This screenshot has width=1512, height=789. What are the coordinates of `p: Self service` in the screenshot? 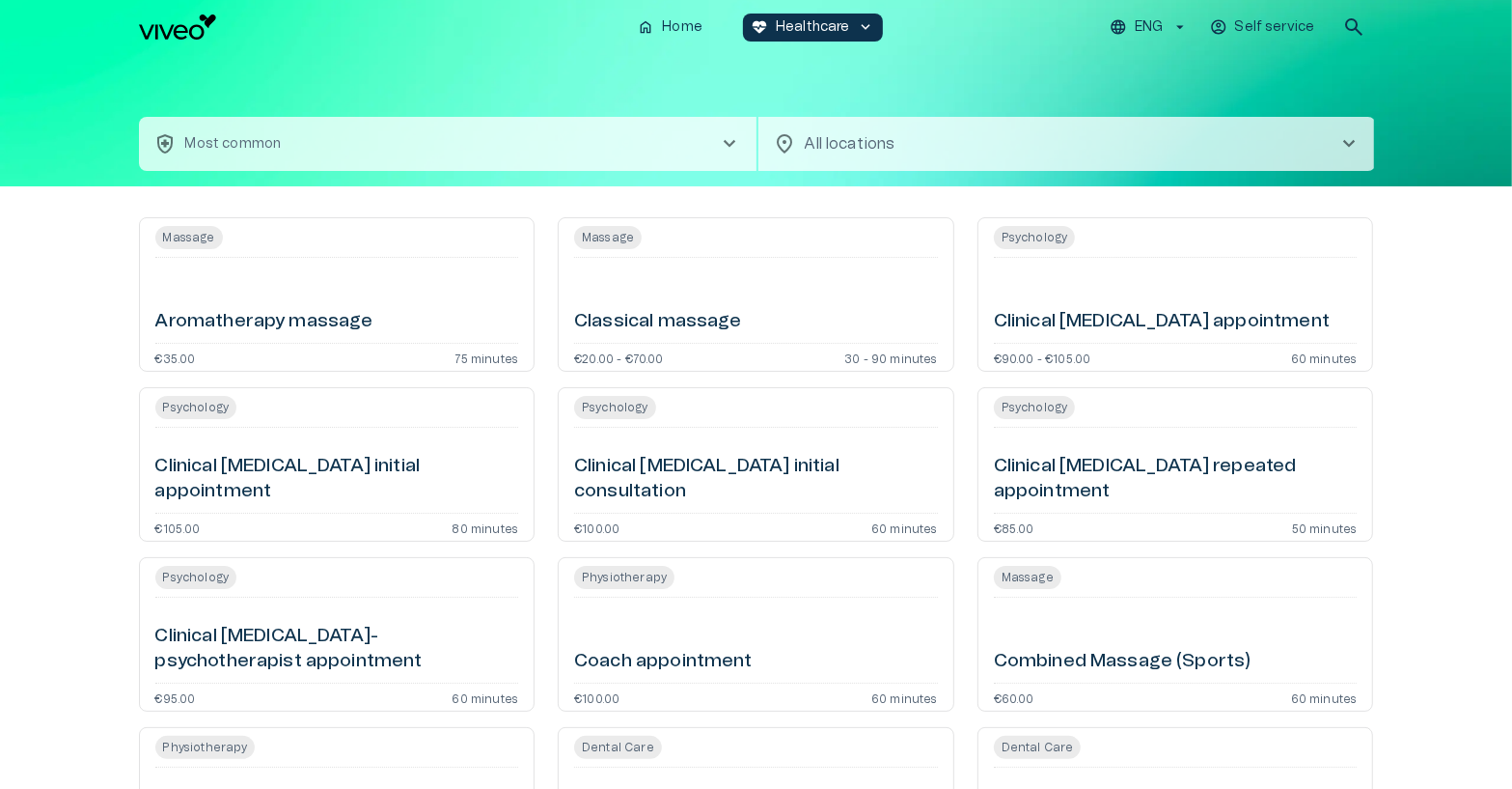 It's located at (1275, 27).